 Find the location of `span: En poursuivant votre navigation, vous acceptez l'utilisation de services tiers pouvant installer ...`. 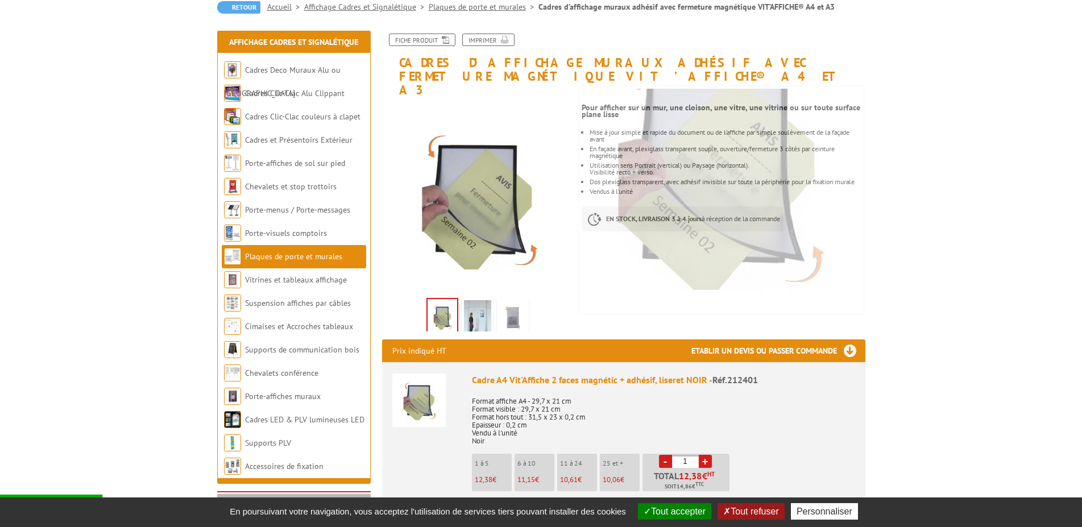

span: En poursuivant votre navigation, vous acceptez l'utilisation de services tiers pouvant installer ... is located at coordinates (428, 511).